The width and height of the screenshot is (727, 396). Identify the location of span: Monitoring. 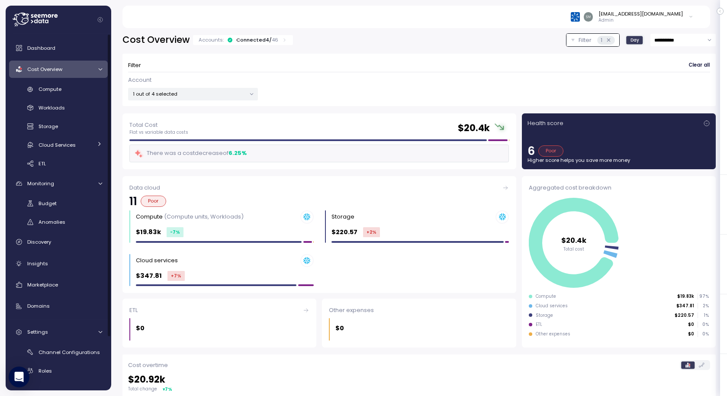
(41, 183).